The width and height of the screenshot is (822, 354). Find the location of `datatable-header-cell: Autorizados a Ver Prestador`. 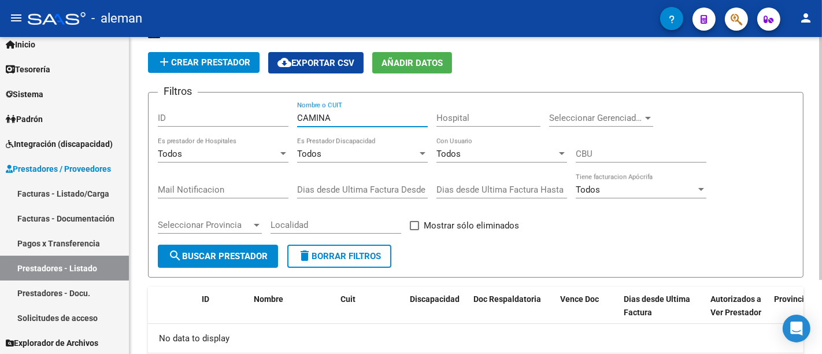

datatable-header-cell: Autorizados a Ver Prestador is located at coordinates (737, 306).